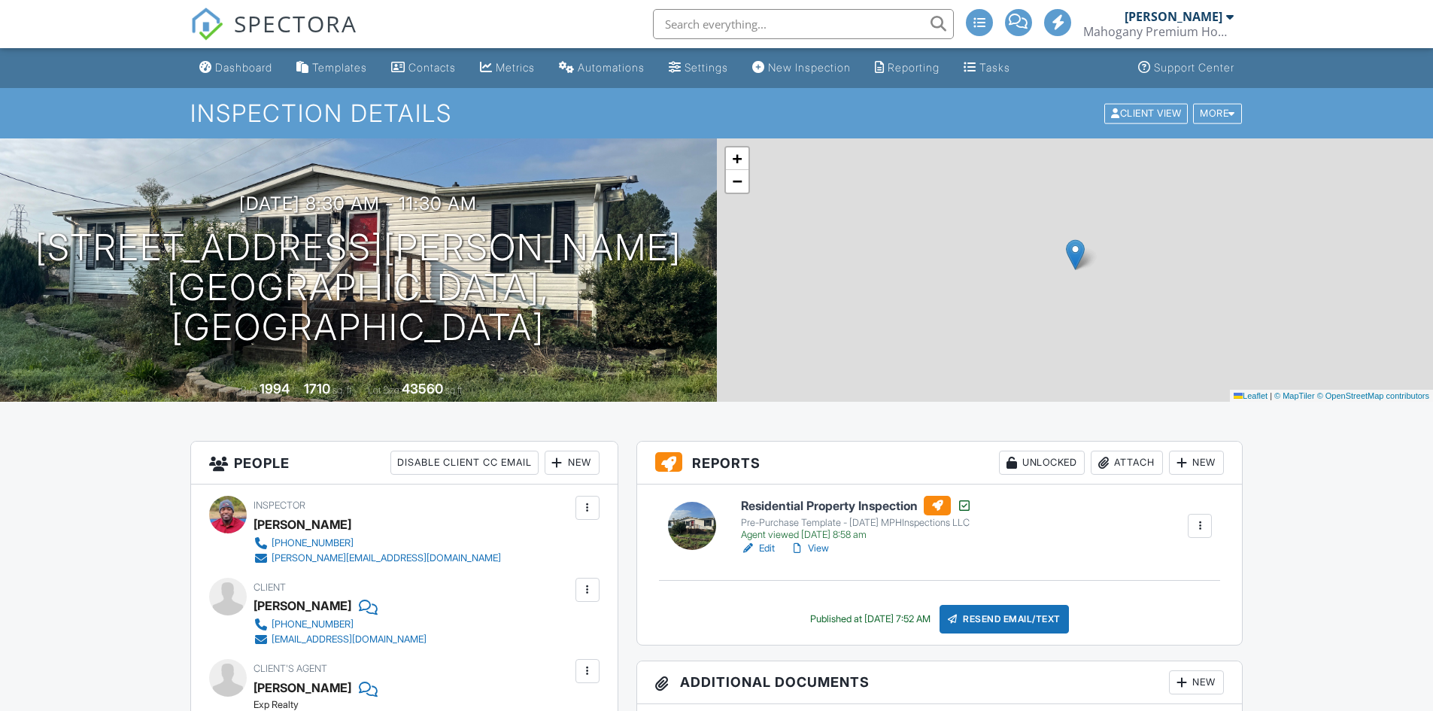 This screenshot has width=1433, height=711. I want to click on div: Reporting, so click(913, 67).